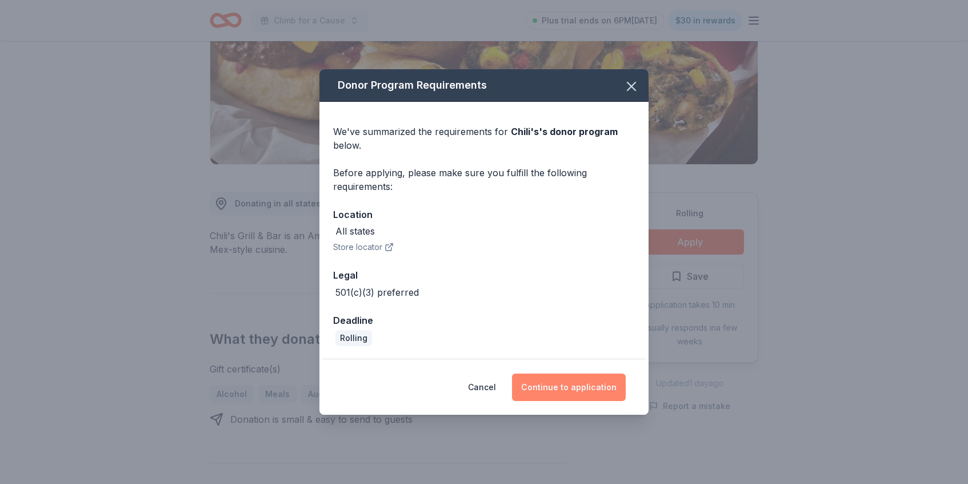 Image resolution: width=968 pixels, height=484 pixels. What do you see at coordinates (484, 275) in the screenshot?
I see `div: Legal` at bounding box center [484, 275].